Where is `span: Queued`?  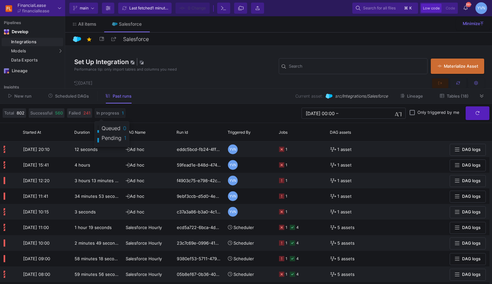
span: Queued is located at coordinates (111, 129).